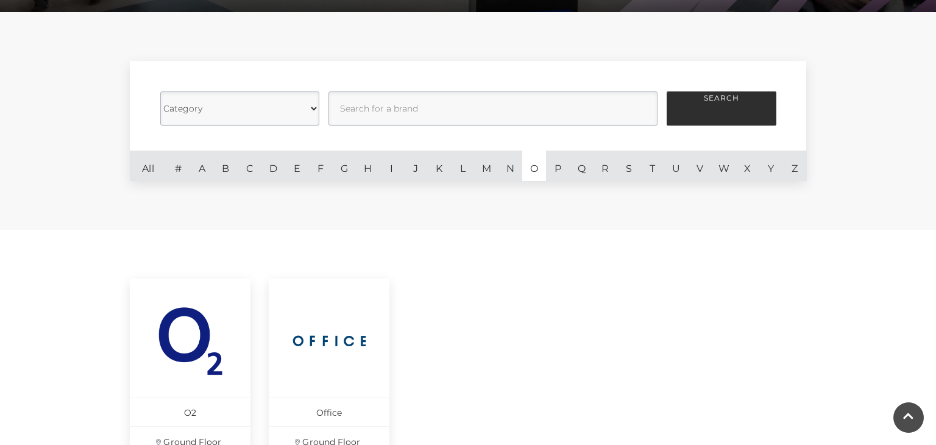 This screenshot has height=445, width=936. What do you see at coordinates (493, 108) in the screenshot?
I see `input: Search for a brand` at bounding box center [493, 108].